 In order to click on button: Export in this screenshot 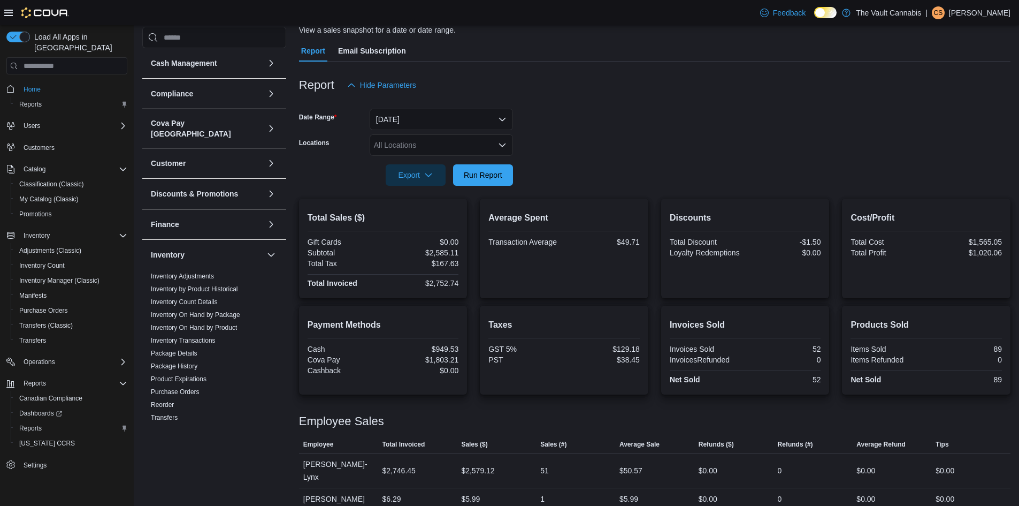, I will do `click(416, 175)`.